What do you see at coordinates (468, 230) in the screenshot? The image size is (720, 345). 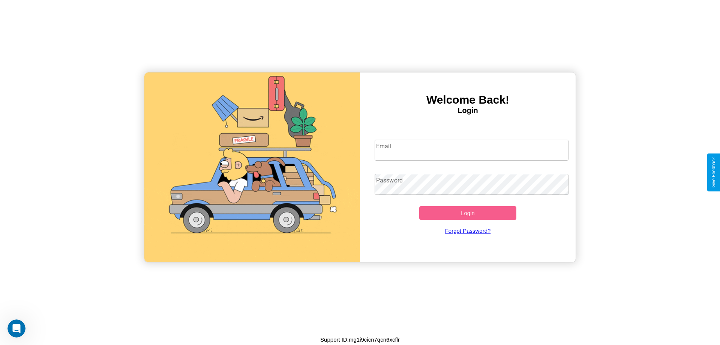 I see `a: Forgot Password?` at bounding box center [468, 230].